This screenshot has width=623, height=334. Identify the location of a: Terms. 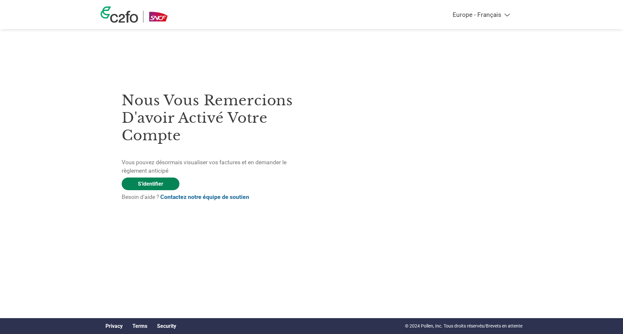
(140, 326).